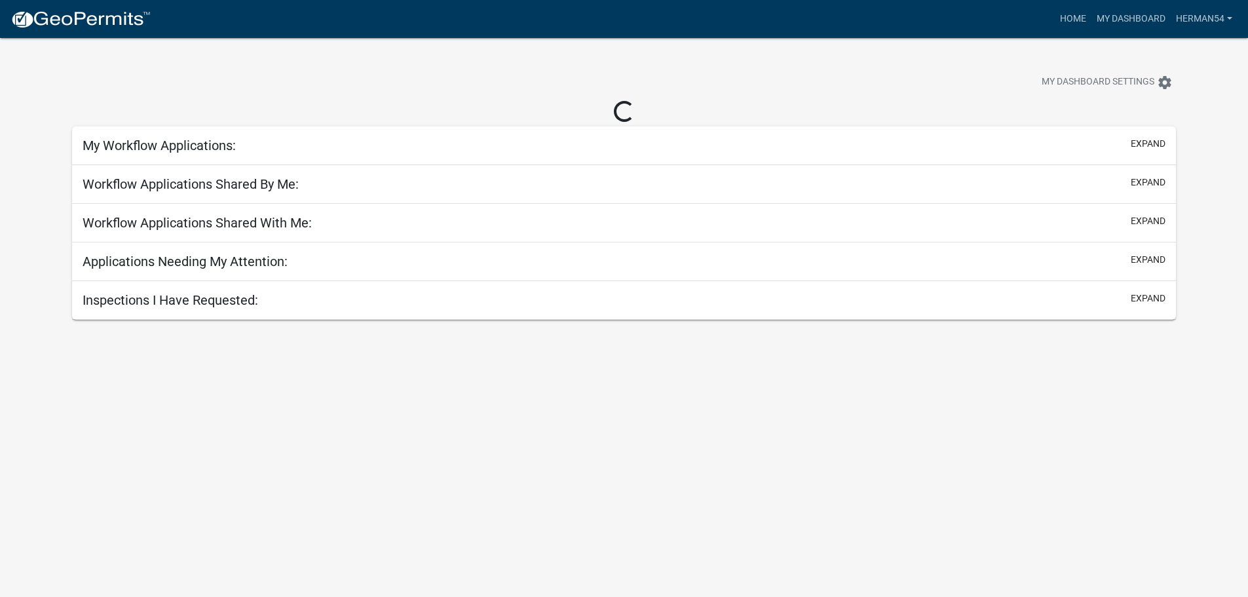 This screenshot has width=1248, height=597. Describe the element at coordinates (185, 261) in the screenshot. I see `h5: Applications Needing My Attention:` at that location.